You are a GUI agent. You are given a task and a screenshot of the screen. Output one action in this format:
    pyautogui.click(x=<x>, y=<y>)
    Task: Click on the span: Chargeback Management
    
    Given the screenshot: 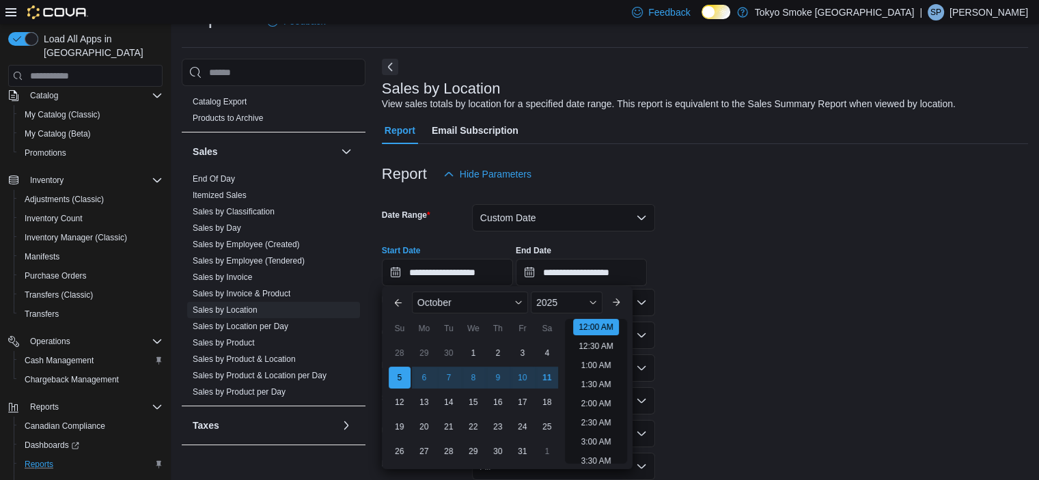 What is the action you would take?
    pyautogui.click(x=91, y=380)
    